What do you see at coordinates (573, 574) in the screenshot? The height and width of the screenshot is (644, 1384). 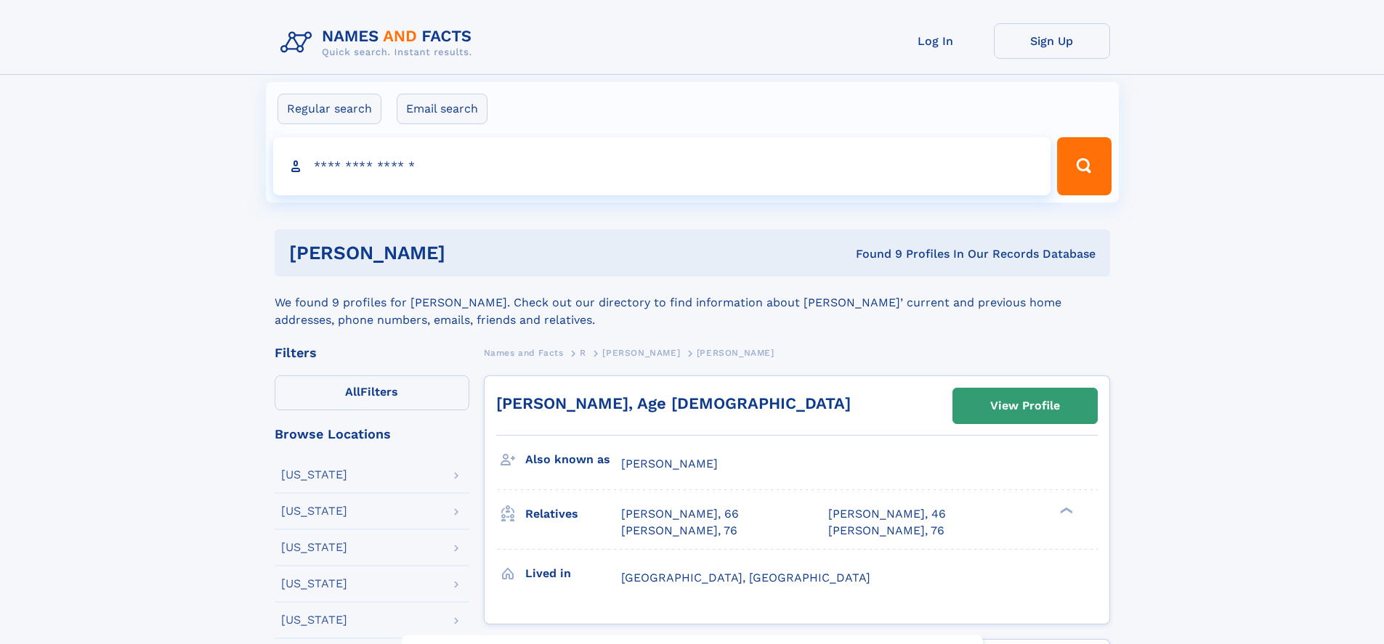 I see `h3: Lived in` at bounding box center [573, 574].